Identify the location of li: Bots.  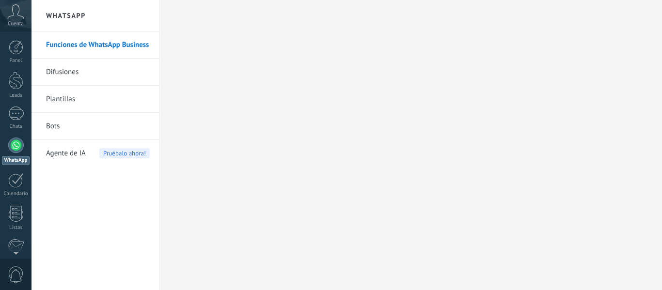
(95, 126).